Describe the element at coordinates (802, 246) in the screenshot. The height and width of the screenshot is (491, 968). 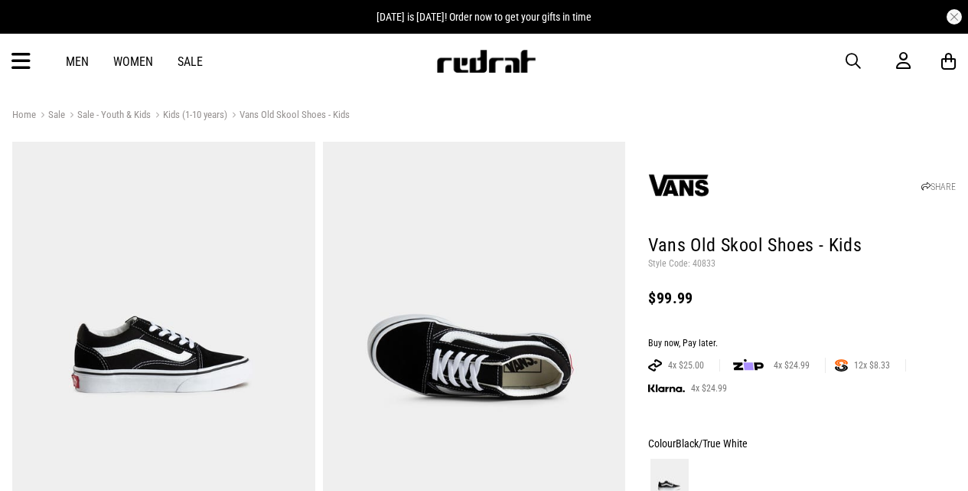
I see `h1: Vans Old Skool Shoes - Kids` at that location.